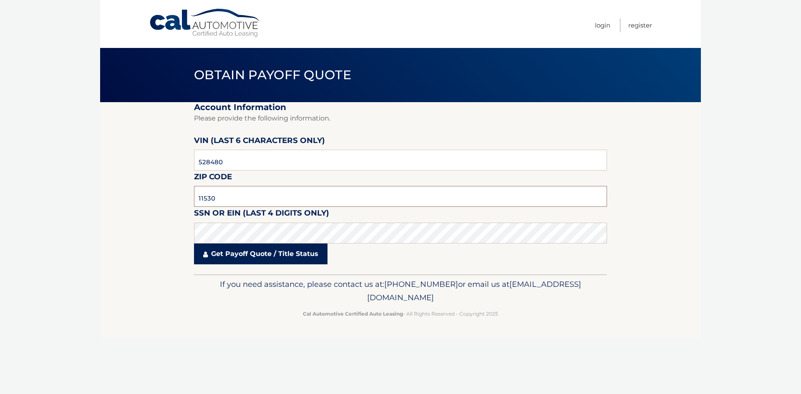 This screenshot has width=801, height=394. Describe the element at coordinates (259, 142) in the screenshot. I see `label: VIN (last 6 characters only)` at that location.